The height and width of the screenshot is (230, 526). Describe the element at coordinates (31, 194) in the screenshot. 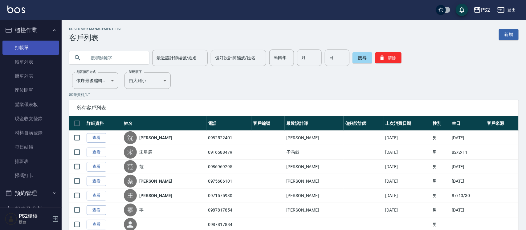

I see `button: 預約管理` at that location.